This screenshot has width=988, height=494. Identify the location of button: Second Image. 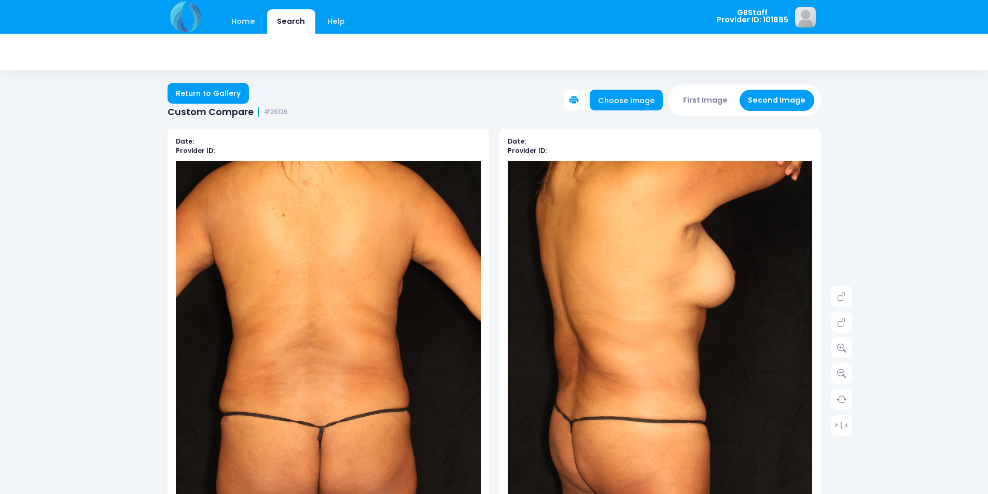
(777, 100).